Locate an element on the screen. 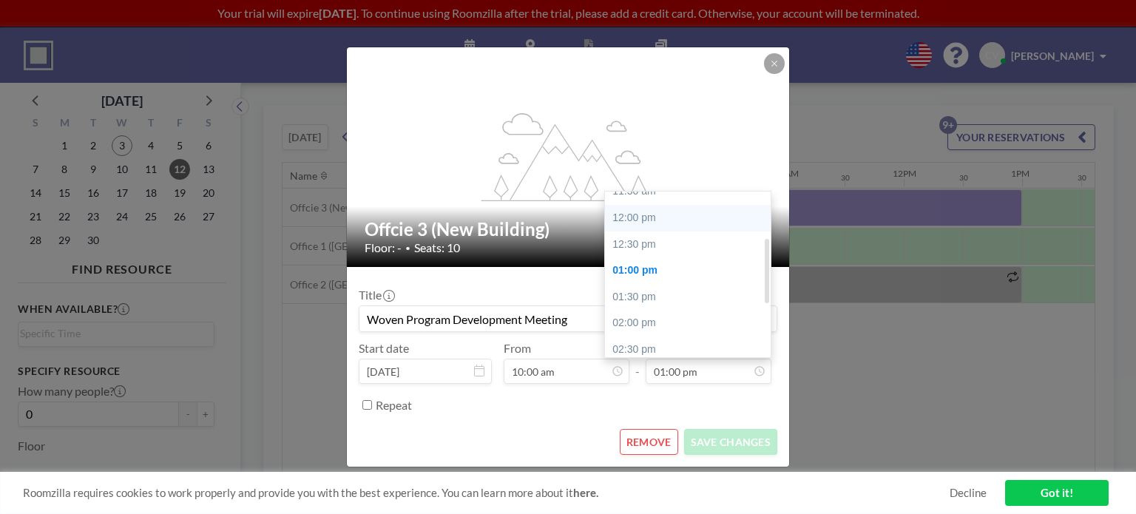  span: Seats: 10 is located at coordinates (437, 248).